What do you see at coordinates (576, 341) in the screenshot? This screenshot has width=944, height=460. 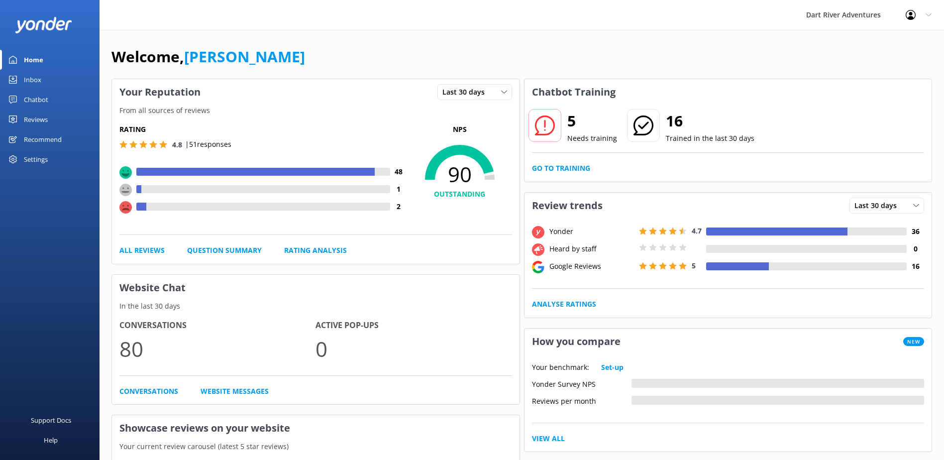 I see `h3: How you compare` at bounding box center [576, 341].